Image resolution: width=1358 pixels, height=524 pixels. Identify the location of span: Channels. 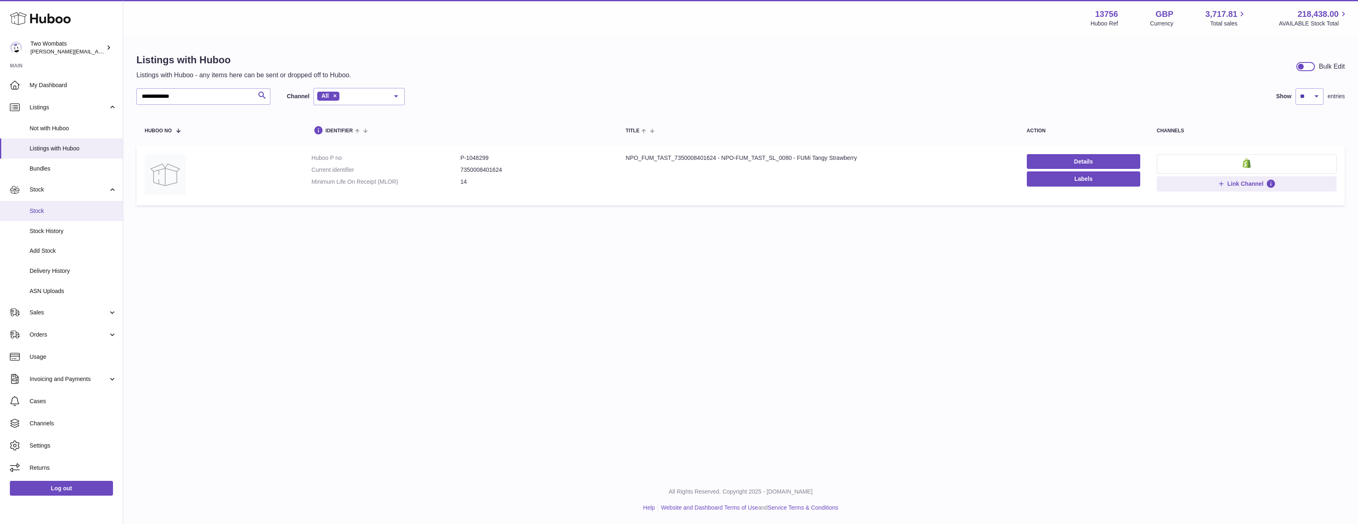
(73, 423).